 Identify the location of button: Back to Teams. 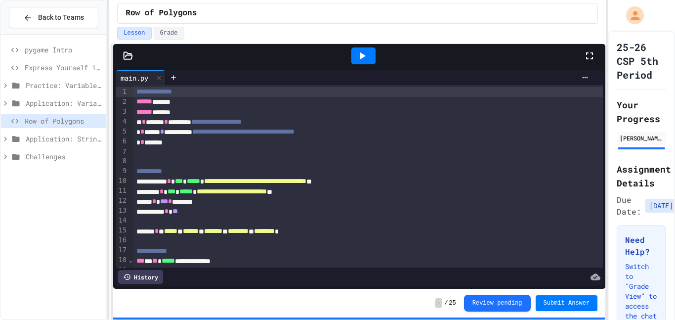
(53, 17).